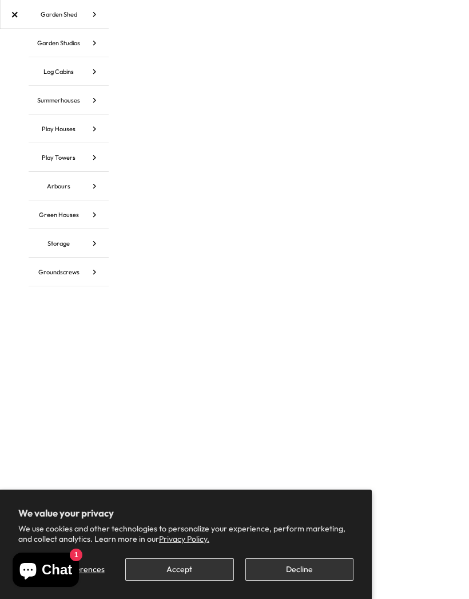 The image size is (469, 599). Describe the element at coordinates (46, 571) in the screenshot. I see `inbox-online-store-chat: Shopify online store chat` at that location.